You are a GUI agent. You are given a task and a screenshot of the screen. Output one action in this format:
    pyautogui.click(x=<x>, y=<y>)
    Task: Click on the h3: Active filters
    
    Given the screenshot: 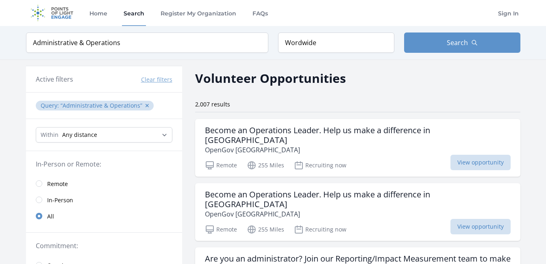 What is the action you would take?
    pyautogui.click(x=55, y=79)
    